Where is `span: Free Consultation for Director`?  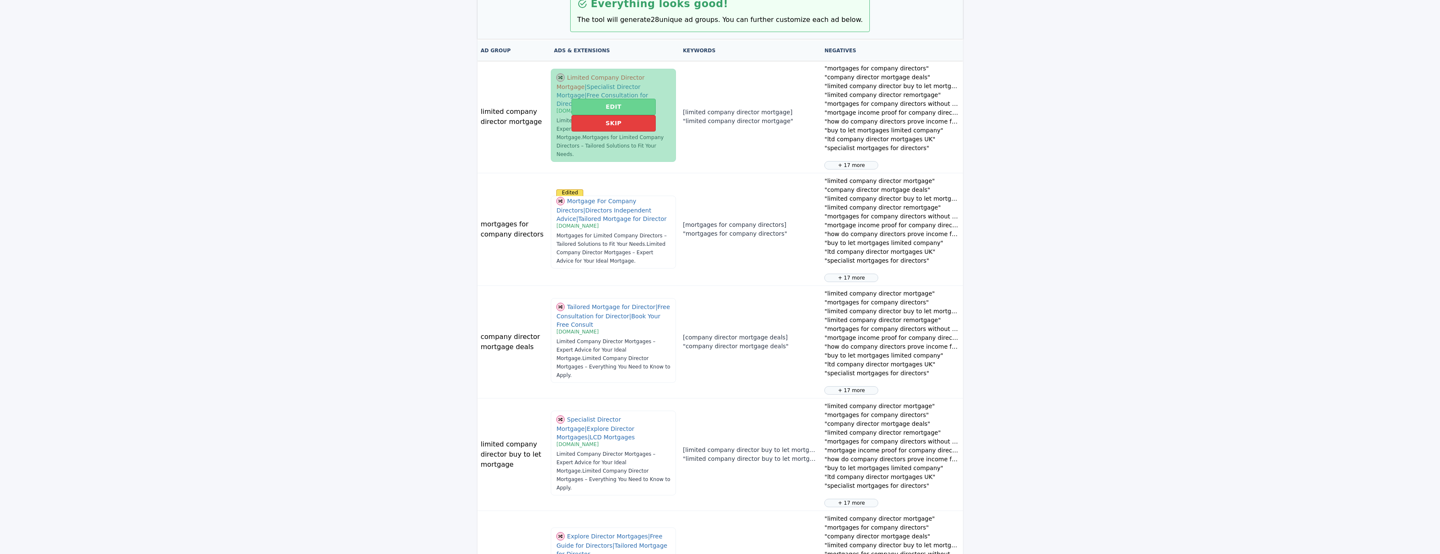
span: Free Consultation for Director is located at coordinates (613, 311).